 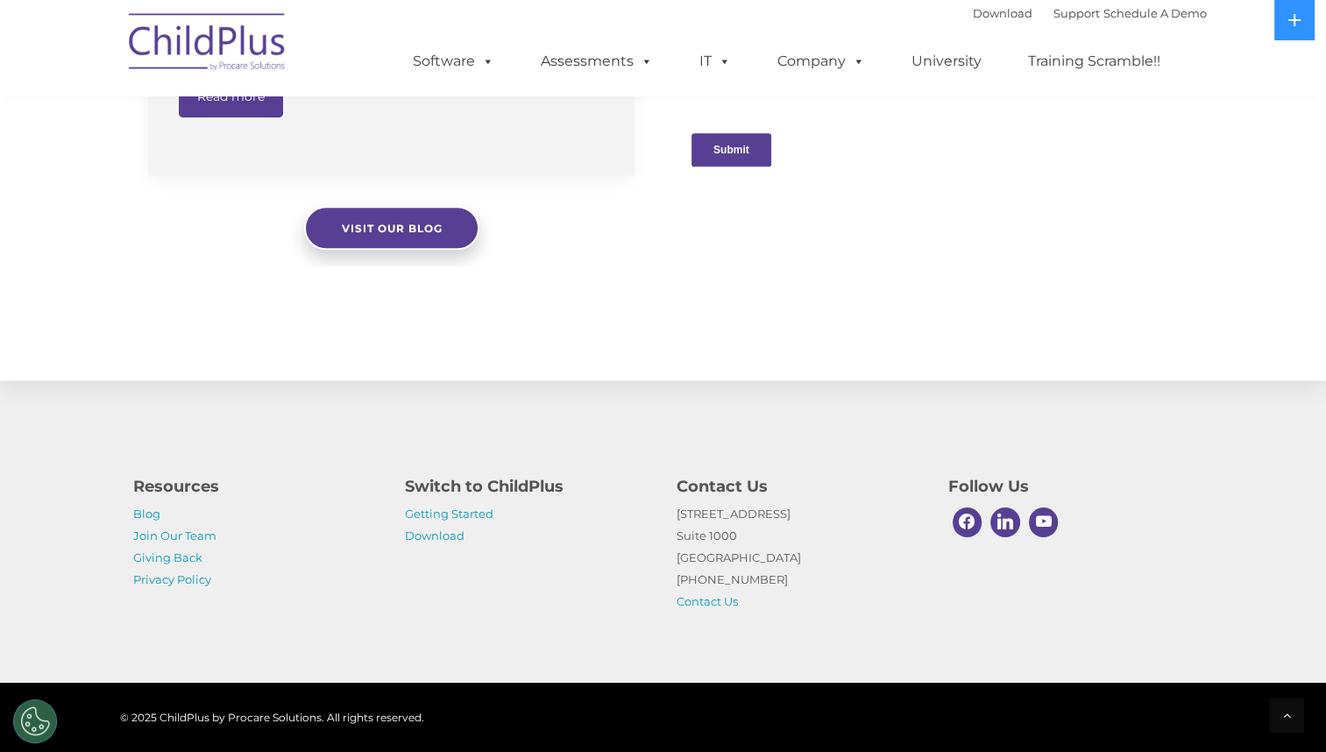 I want to click on h4: Resources, so click(x=256, y=486).